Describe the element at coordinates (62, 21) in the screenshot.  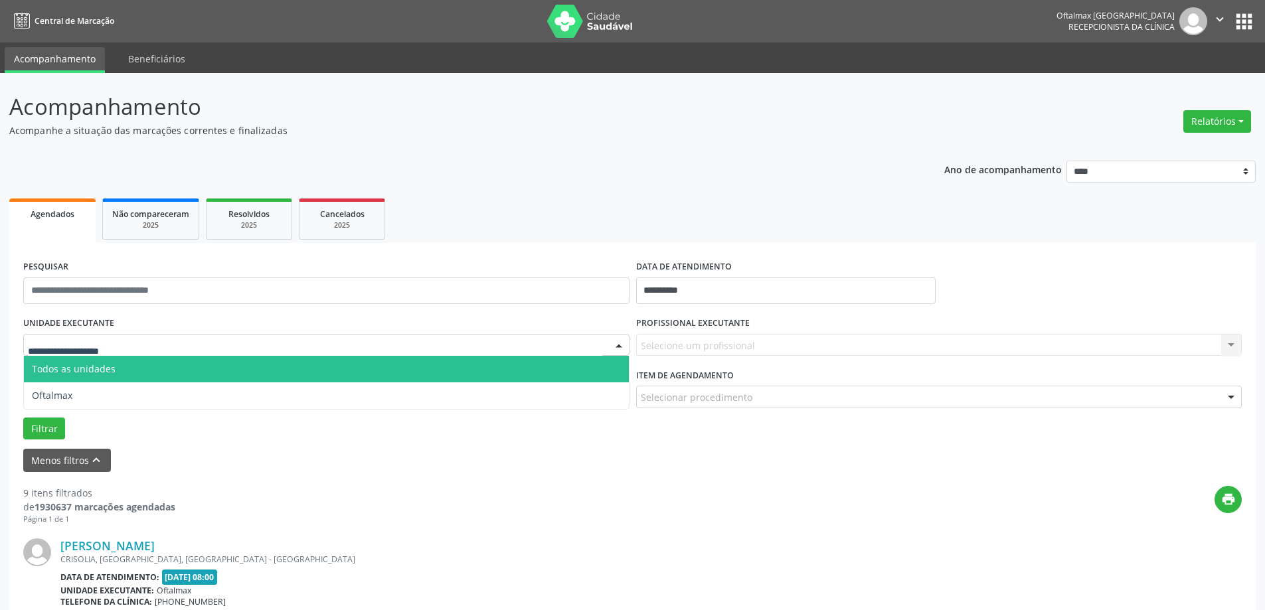
I see `a: Central de Marcação` at that location.